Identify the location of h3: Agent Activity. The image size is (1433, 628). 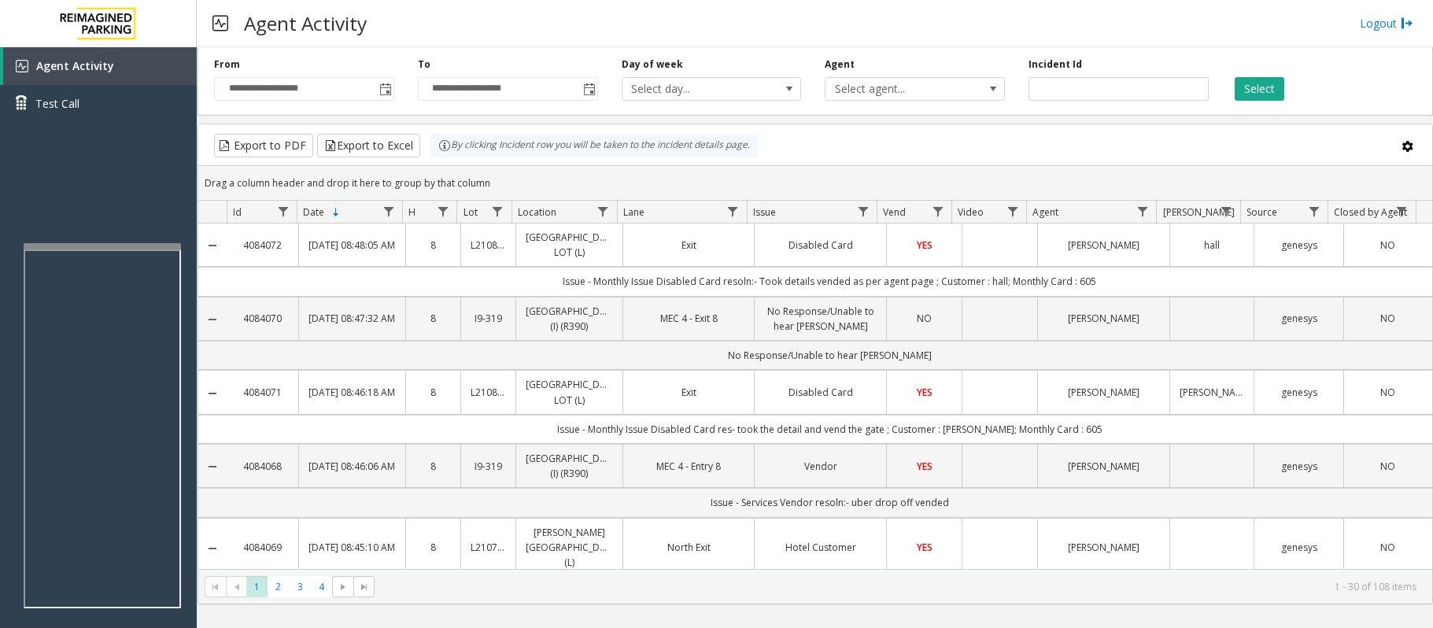
(305, 23).